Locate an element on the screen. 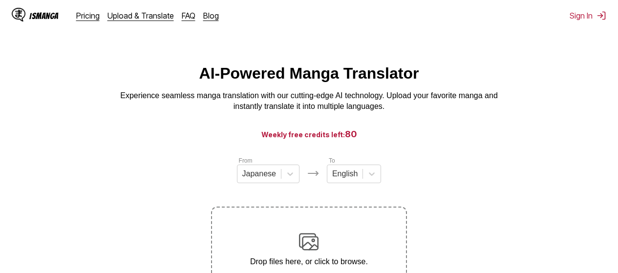  h1: AI-Powered Manga Translator is located at coordinates (309, 73).